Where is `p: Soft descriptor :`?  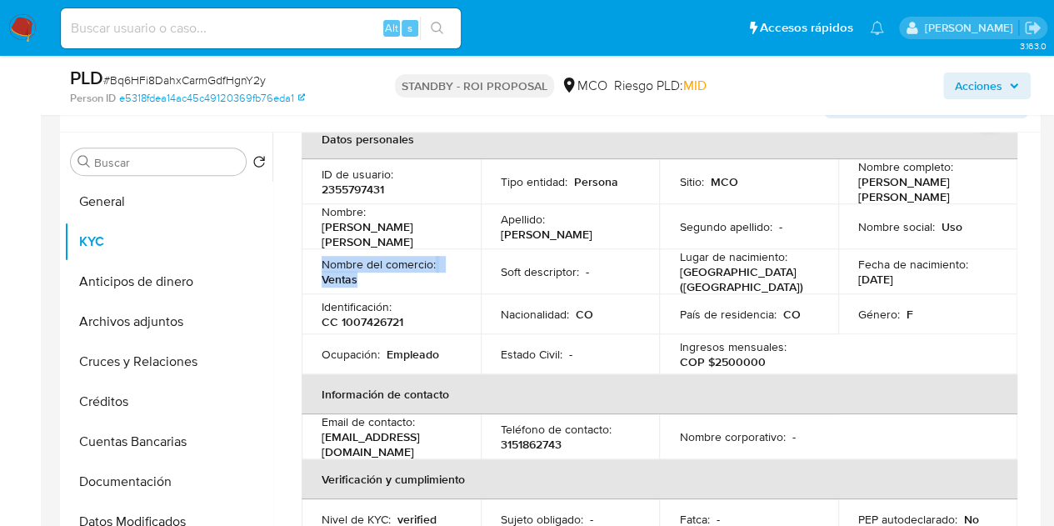 p: Soft descriptor : is located at coordinates (540, 272).